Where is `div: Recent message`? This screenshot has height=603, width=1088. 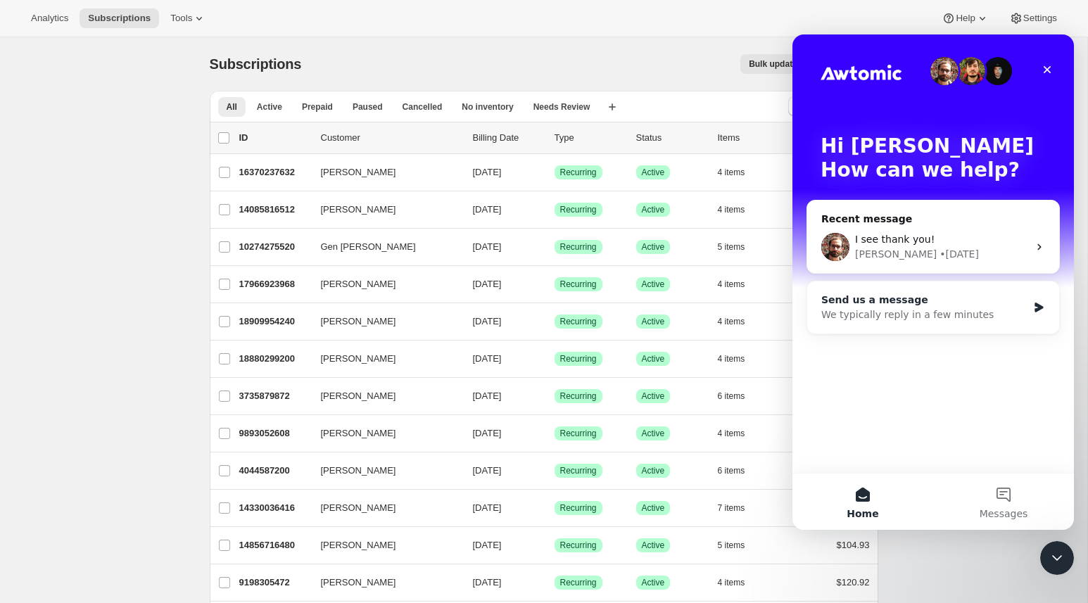
div: Recent message is located at coordinates (141, 184).